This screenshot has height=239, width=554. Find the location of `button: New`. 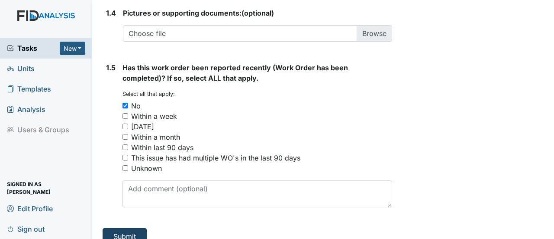

button: New is located at coordinates (73, 48).